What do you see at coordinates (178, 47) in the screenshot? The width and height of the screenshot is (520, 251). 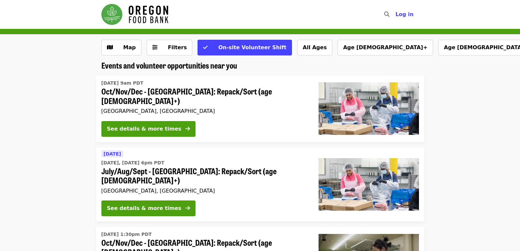 I see `span: Filters` at bounding box center [178, 47].